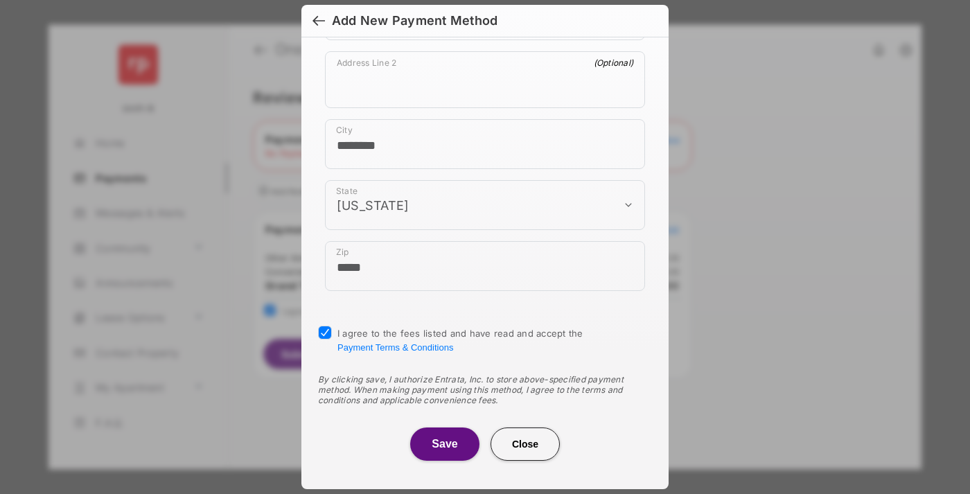  What do you see at coordinates (395, 347) in the screenshot?
I see `button: I agree to the fees listed and have read and accept the` at bounding box center [395, 347].